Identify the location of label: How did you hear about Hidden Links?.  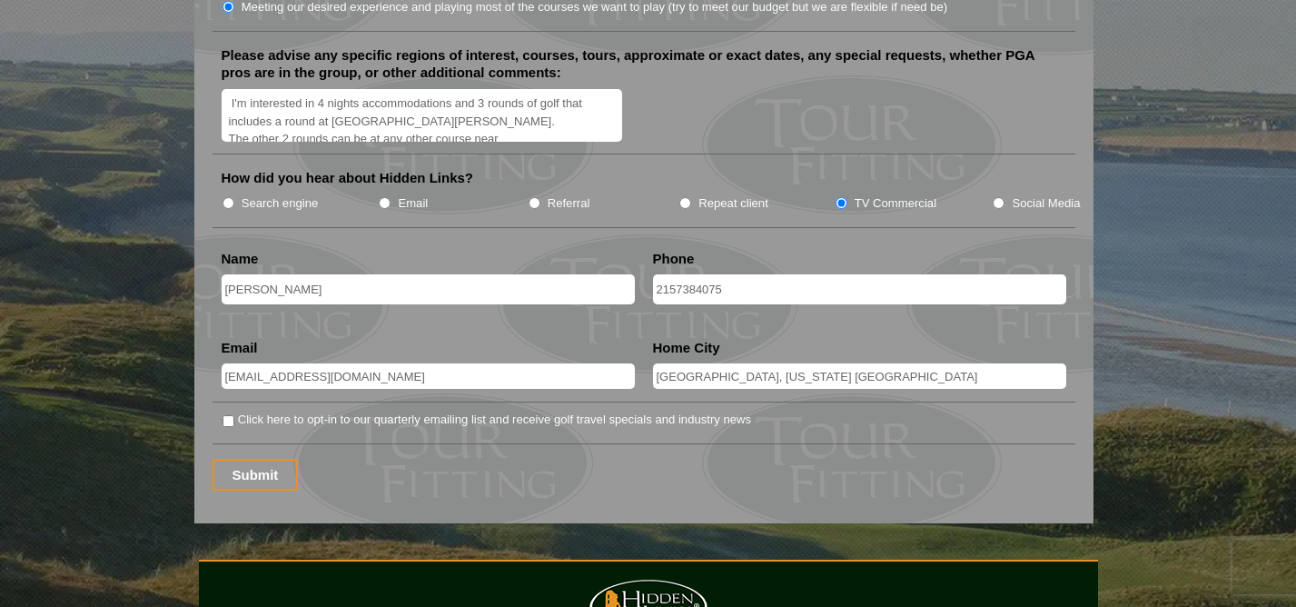
(348, 178).